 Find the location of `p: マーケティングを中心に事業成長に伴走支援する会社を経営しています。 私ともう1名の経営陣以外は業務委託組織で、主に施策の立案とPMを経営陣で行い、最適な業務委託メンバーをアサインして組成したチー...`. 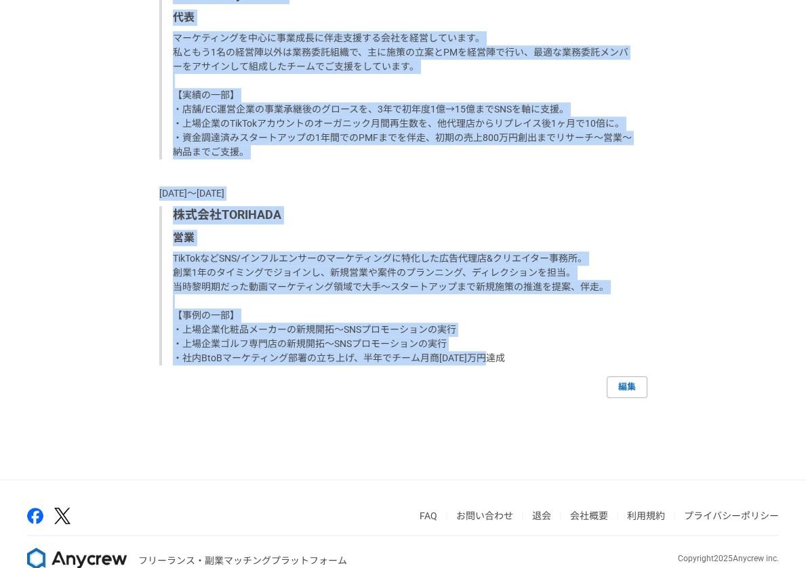

p: マーケティングを中心に事業成長に伴走支援する会社を経営しています。 私ともう1名の経営陣以外は業務委託組織で、主に施策の立案とPMを経営陣で行い、最適な業務委託メンバーをアサインして組成したチー... is located at coordinates (405, 95).